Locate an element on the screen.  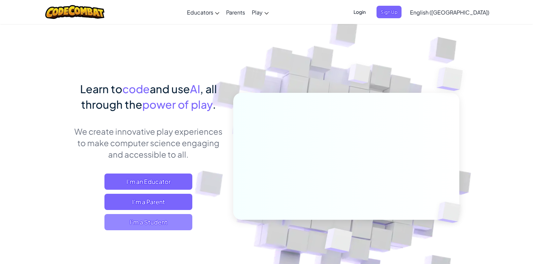
span: Learn to is located at coordinates (101, 89).